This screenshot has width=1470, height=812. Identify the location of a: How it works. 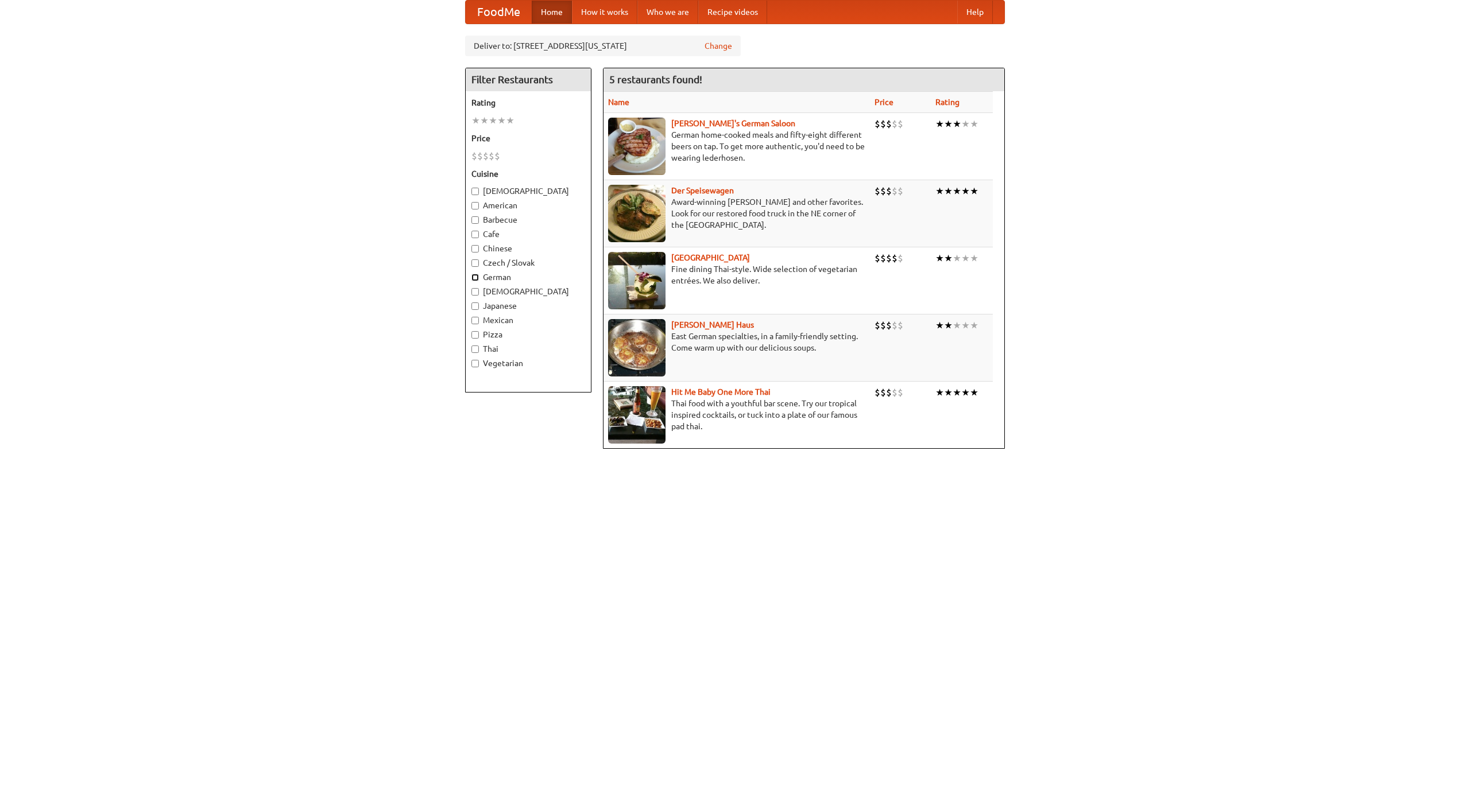
(604, 12).